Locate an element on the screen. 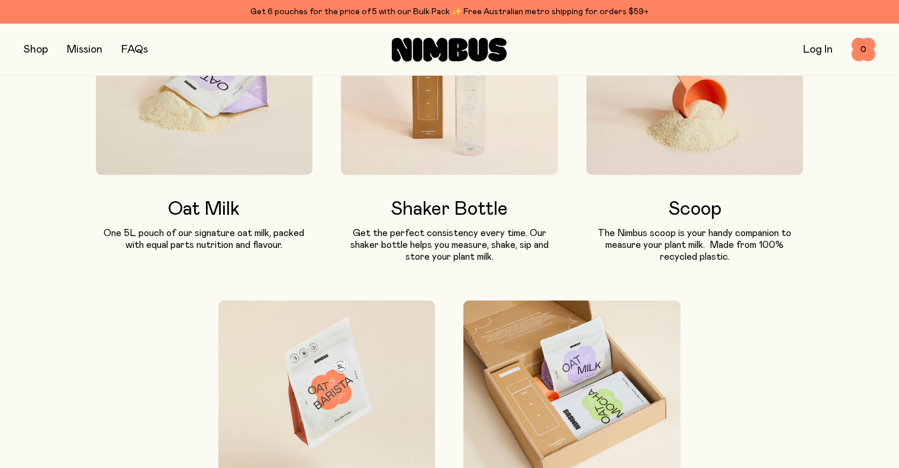  img: Oat Milk pouch with powder spilling out is located at coordinates (204, 88).